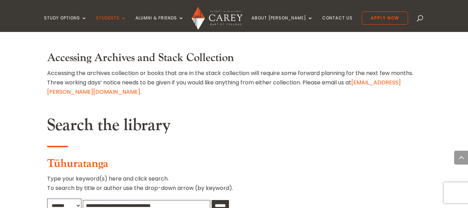 The image size is (468, 208). What do you see at coordinates (234, 83) in the screenshot?
I see `p: Accessing the archives collection or books that are in the stack collection will require some for...` at bounding box center [234, 83].